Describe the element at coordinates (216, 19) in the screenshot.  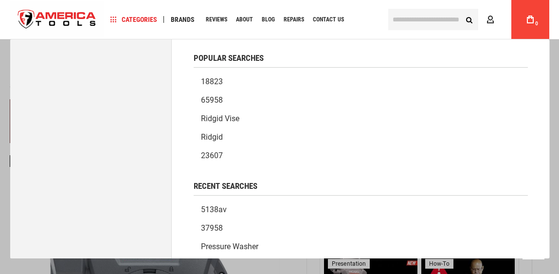
I see `span: Reviews` at that location.